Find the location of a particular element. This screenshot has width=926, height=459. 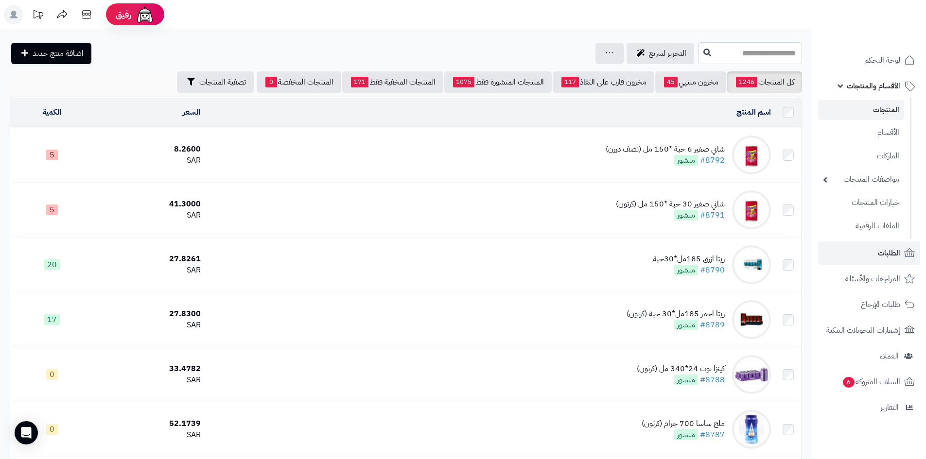

span: 20 is located at coordinates (52, 265).